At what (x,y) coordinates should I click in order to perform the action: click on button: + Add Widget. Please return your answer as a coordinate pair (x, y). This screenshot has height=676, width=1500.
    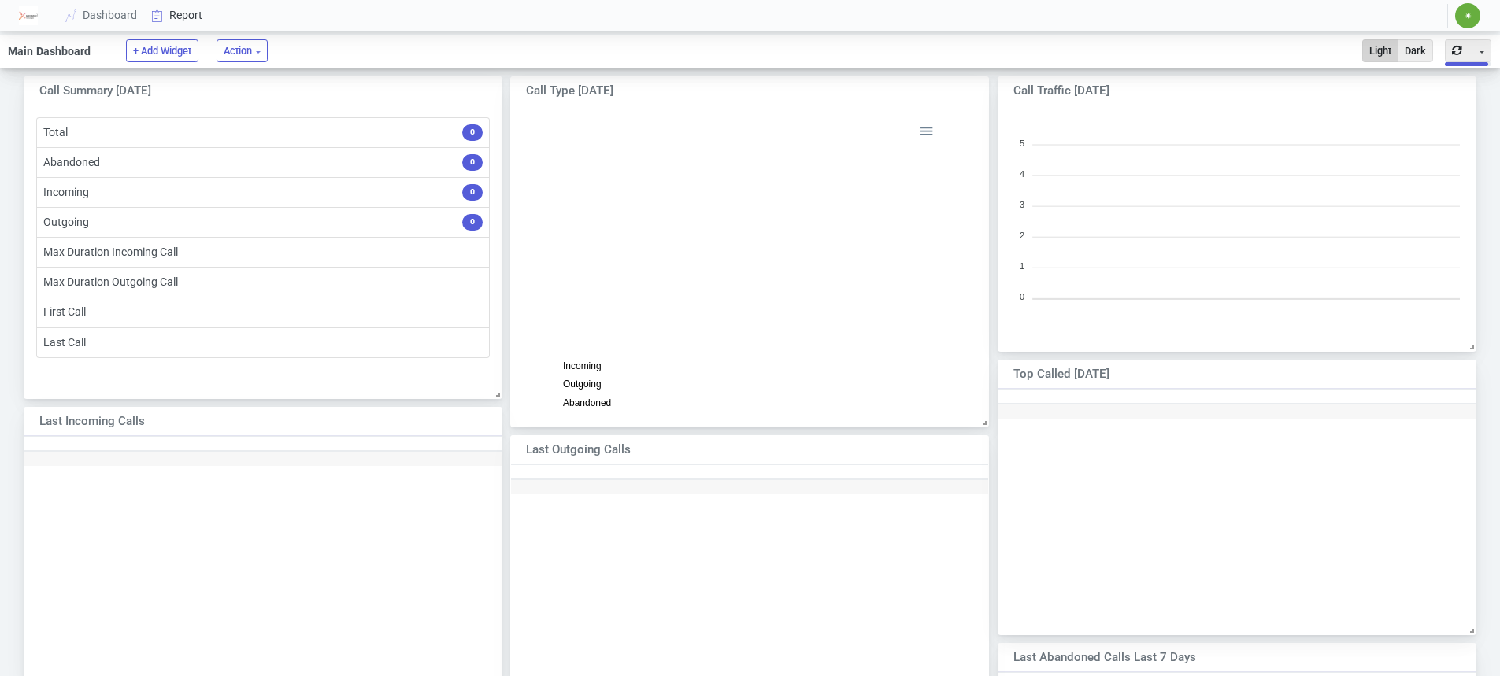
    Looking at the image, I should click on (162, 50).